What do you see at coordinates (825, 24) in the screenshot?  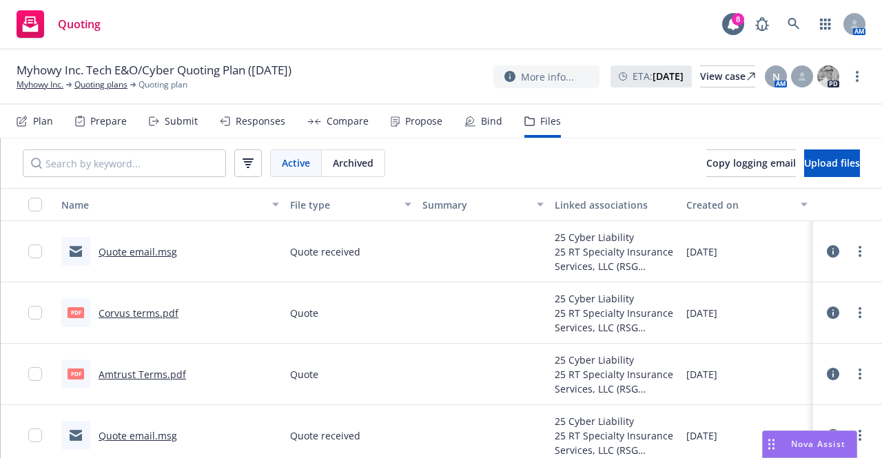 I see `a: Switch app` at bounding box center [825, 24].